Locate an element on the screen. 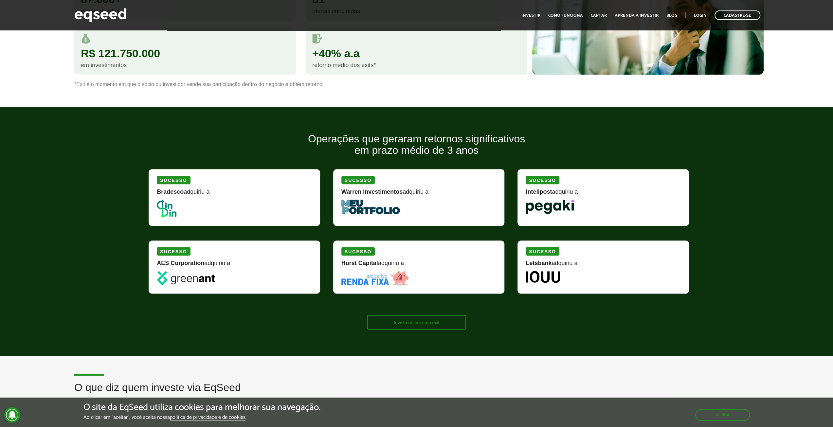 The height and width of the screenshot is (427, 833). div: +40% a.a is located at coordinates (416, 53).